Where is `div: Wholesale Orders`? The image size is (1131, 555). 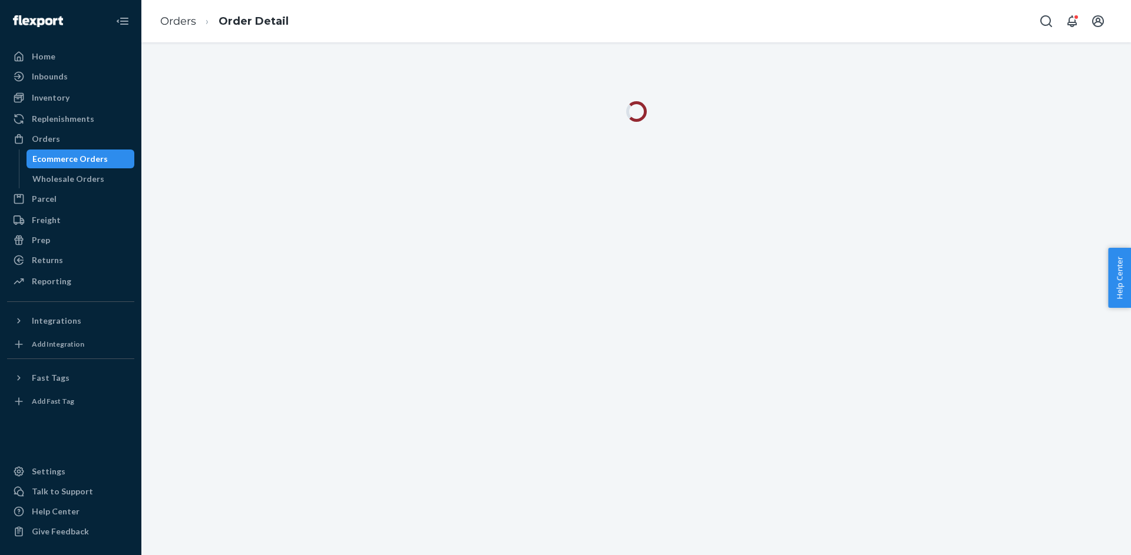 div: Wholesale Orders is located at coordinates (68, 179).